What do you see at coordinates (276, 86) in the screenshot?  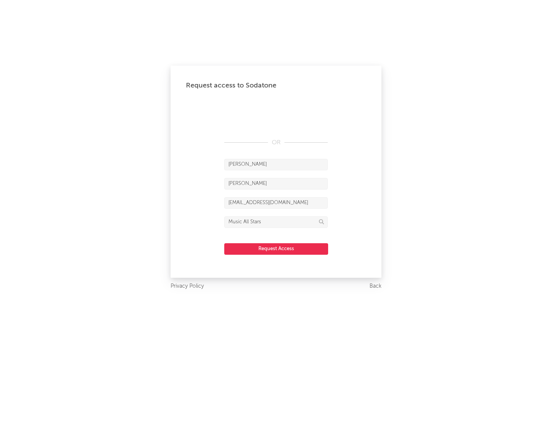 I see `div: Request access to Sodatone` at bounding box center [276, 86].